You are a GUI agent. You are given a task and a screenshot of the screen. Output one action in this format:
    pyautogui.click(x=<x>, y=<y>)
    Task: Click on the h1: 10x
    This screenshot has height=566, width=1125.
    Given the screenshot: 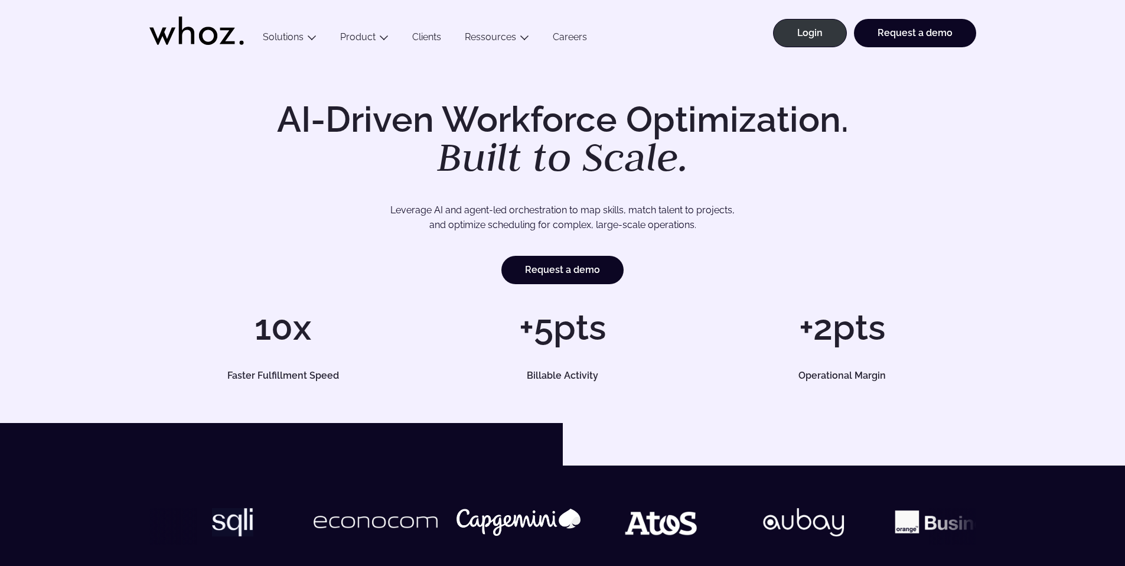 What is the action you would take?
    pyautogui.click(x=283, y=327)
    